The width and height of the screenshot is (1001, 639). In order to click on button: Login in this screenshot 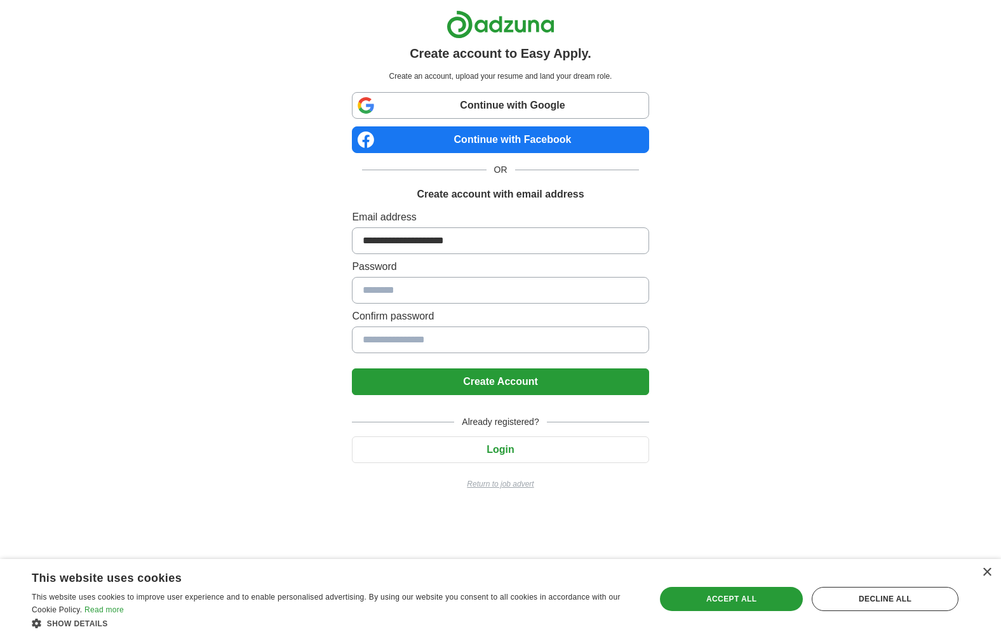, I will do `click(500, 450)`.